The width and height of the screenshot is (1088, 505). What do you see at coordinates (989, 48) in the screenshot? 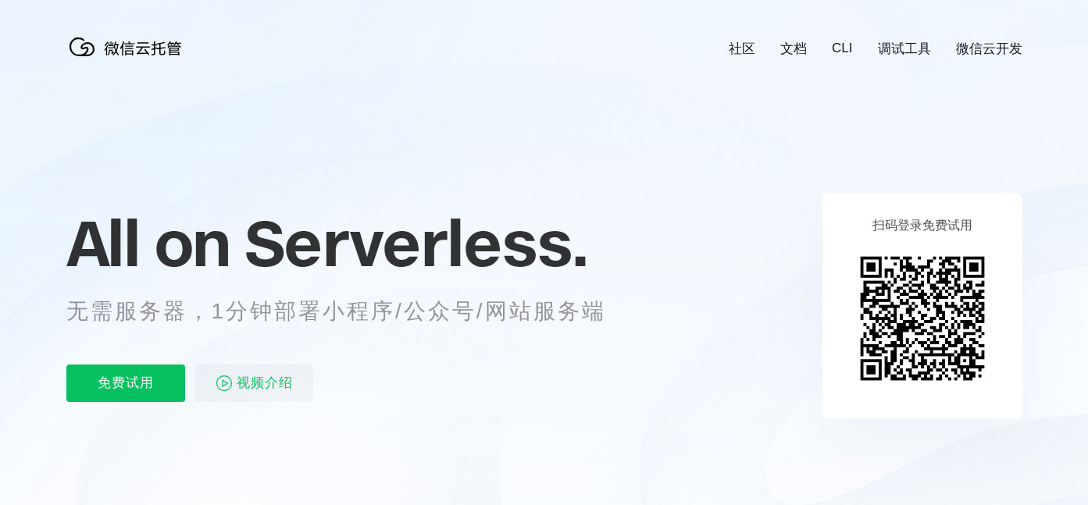
I see `a: 微信云开发` at bounding box center [989, 48].